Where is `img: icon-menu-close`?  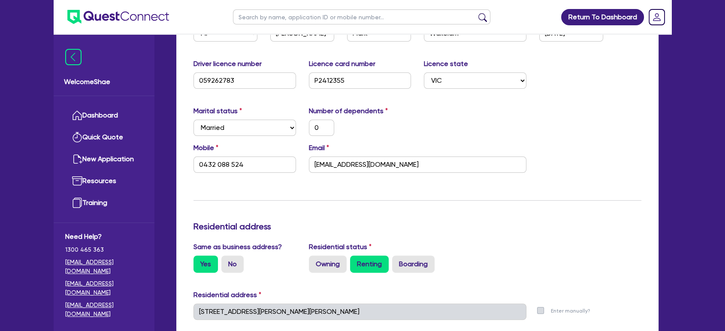 img: icon-menu-close is located at coordinates (73, 57).